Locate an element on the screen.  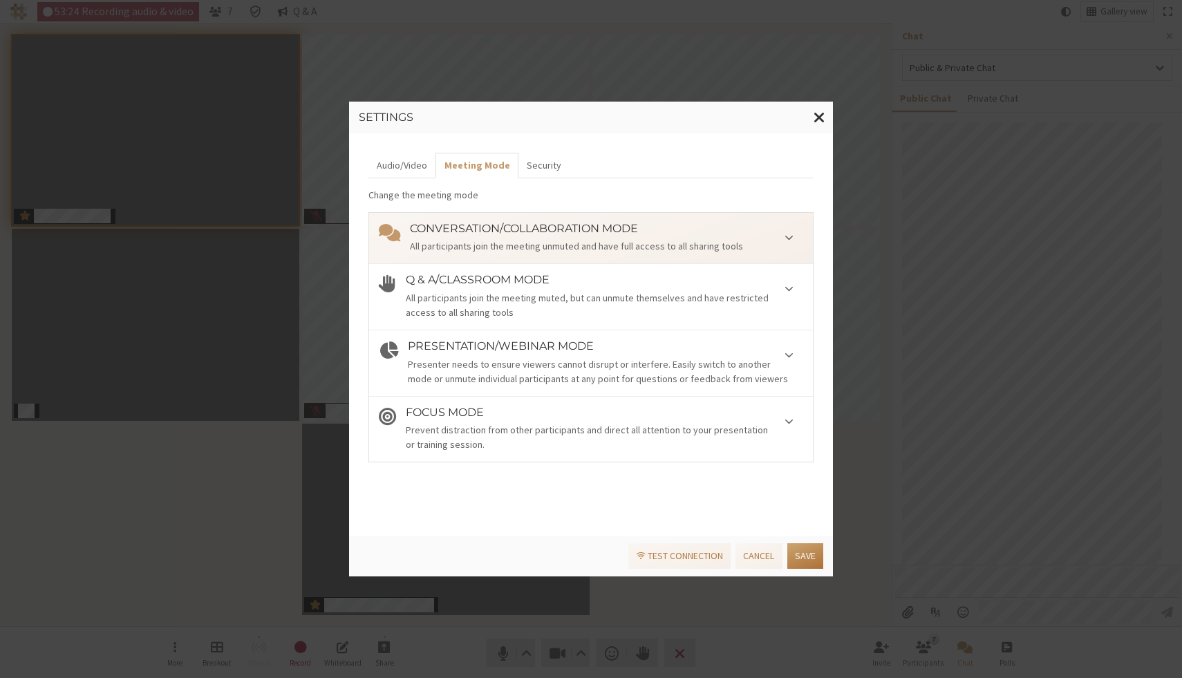
h4: Q & A/Classroom mode is located at coordinates (604, 280).